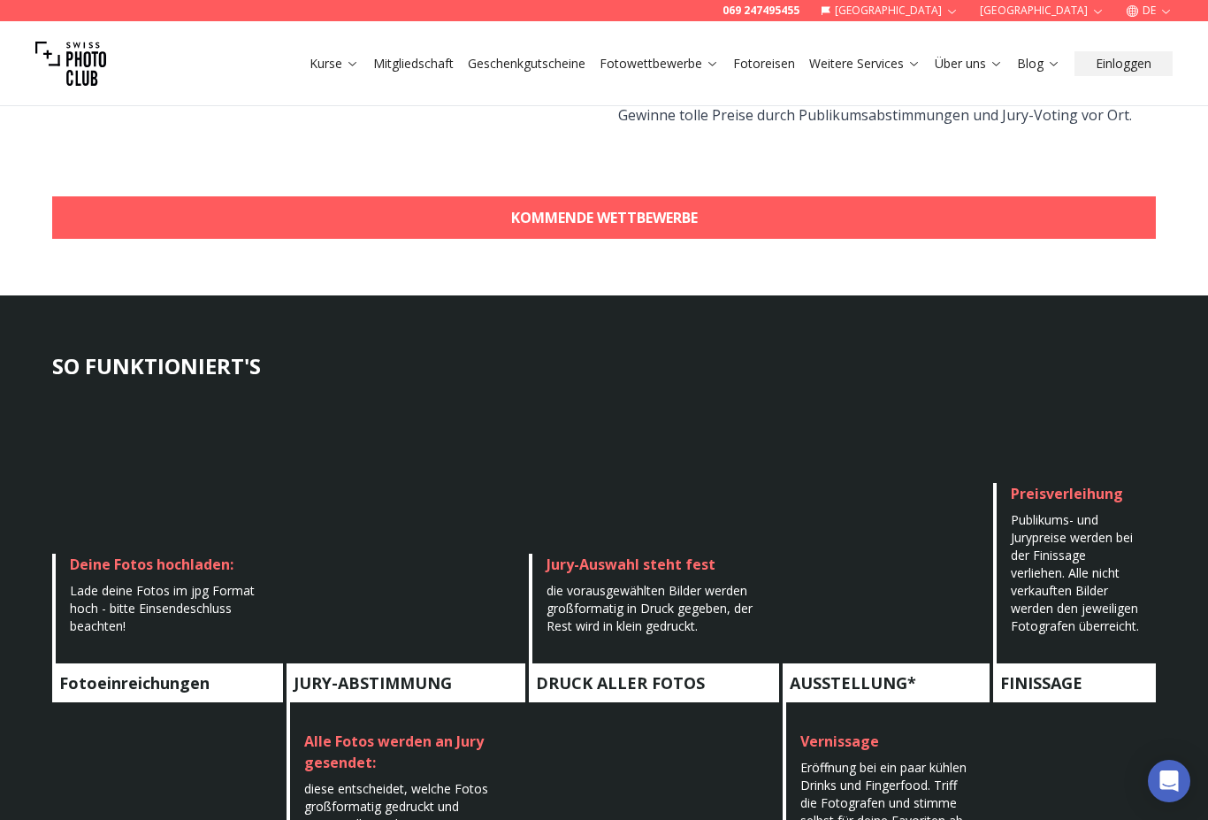 This screenshot has height=820, width=1208. I want to click on button: Fotowettbewerbe, so click(659, 64).